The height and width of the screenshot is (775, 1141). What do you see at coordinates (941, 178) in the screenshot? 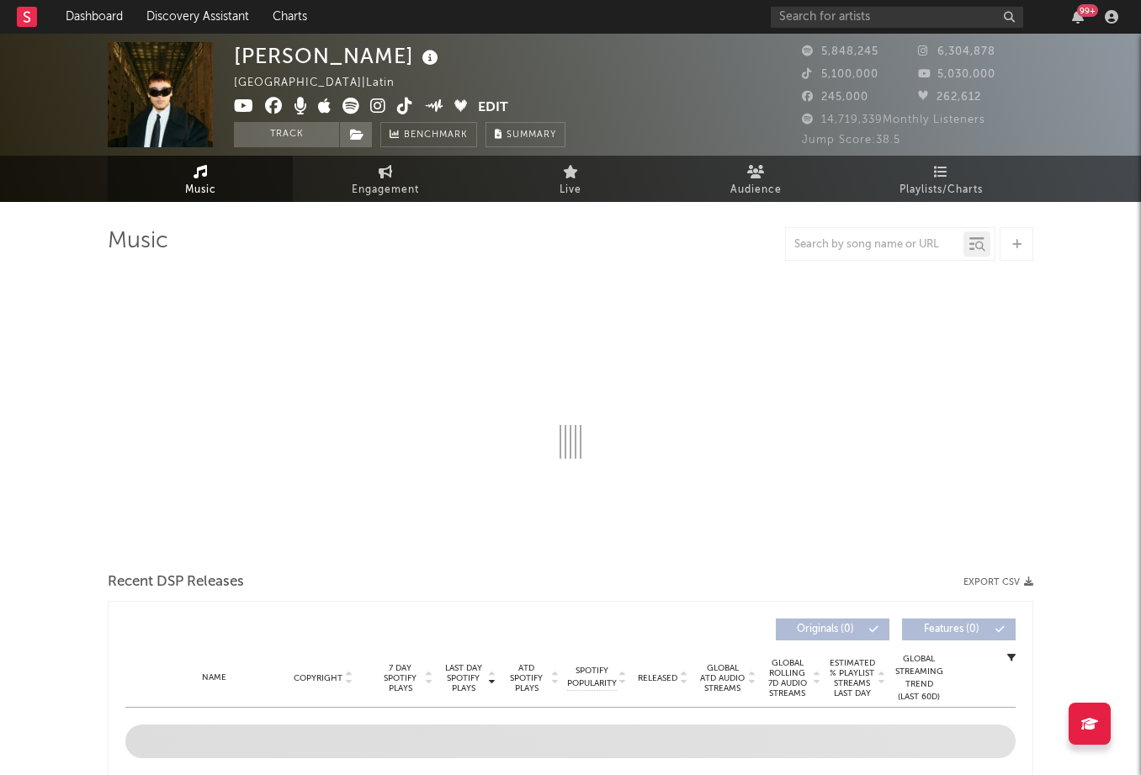
I see `a: Playlists/Charts` at bounding box center [941, 178].